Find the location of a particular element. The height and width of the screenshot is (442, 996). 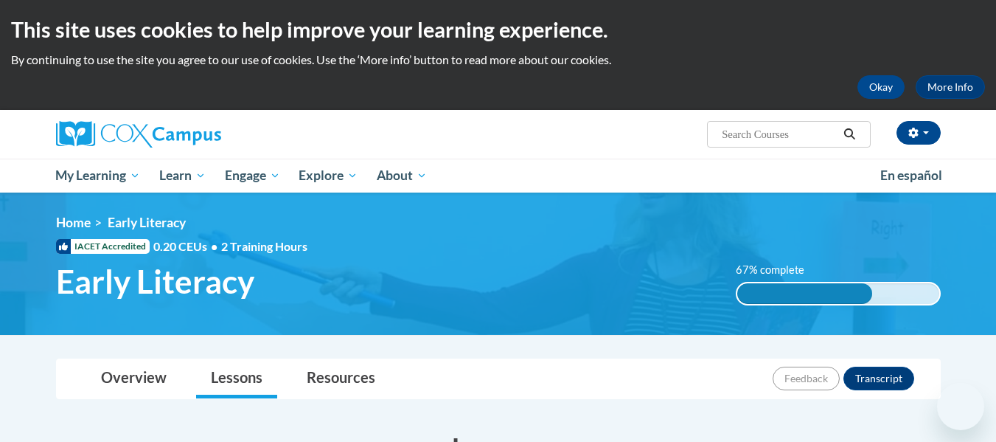

span: 2 Training Hours is located at coordinates (264, 245).